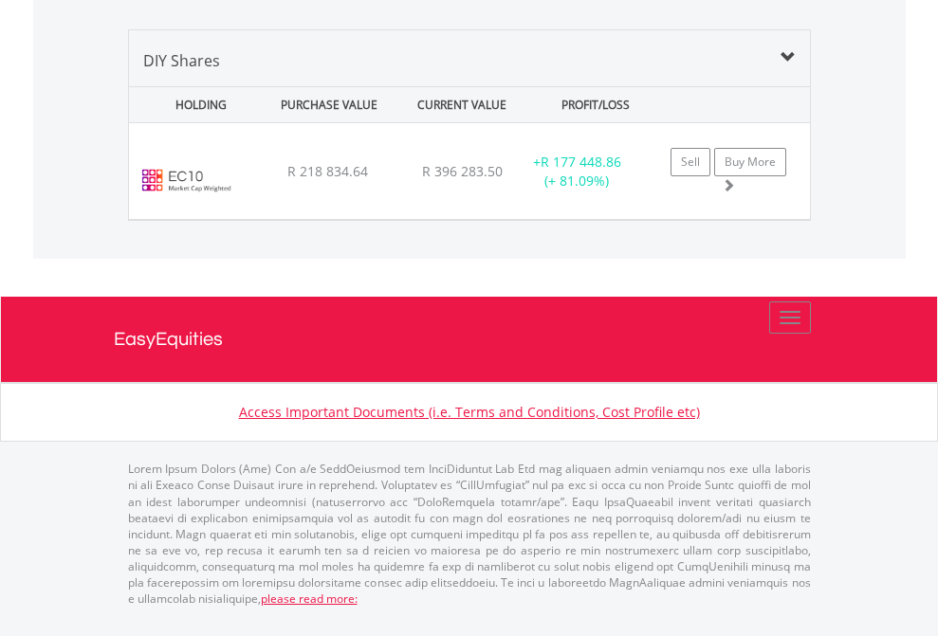 Image resolution: width=938 pixels, height=636 pixels. What do you see at coordinates (462, 104) in the screenshot?
I see `div: CURRENT VALUE` at bounding box center [462, 104].